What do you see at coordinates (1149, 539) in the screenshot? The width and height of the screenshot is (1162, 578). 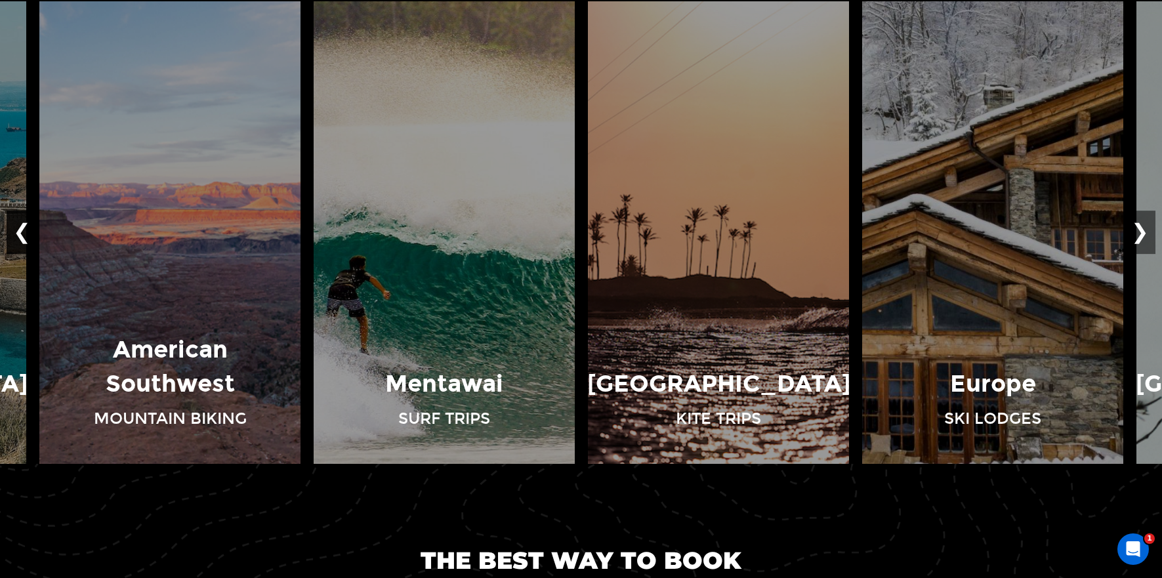 I see `span: 1` at bounding box center [1149, 539].